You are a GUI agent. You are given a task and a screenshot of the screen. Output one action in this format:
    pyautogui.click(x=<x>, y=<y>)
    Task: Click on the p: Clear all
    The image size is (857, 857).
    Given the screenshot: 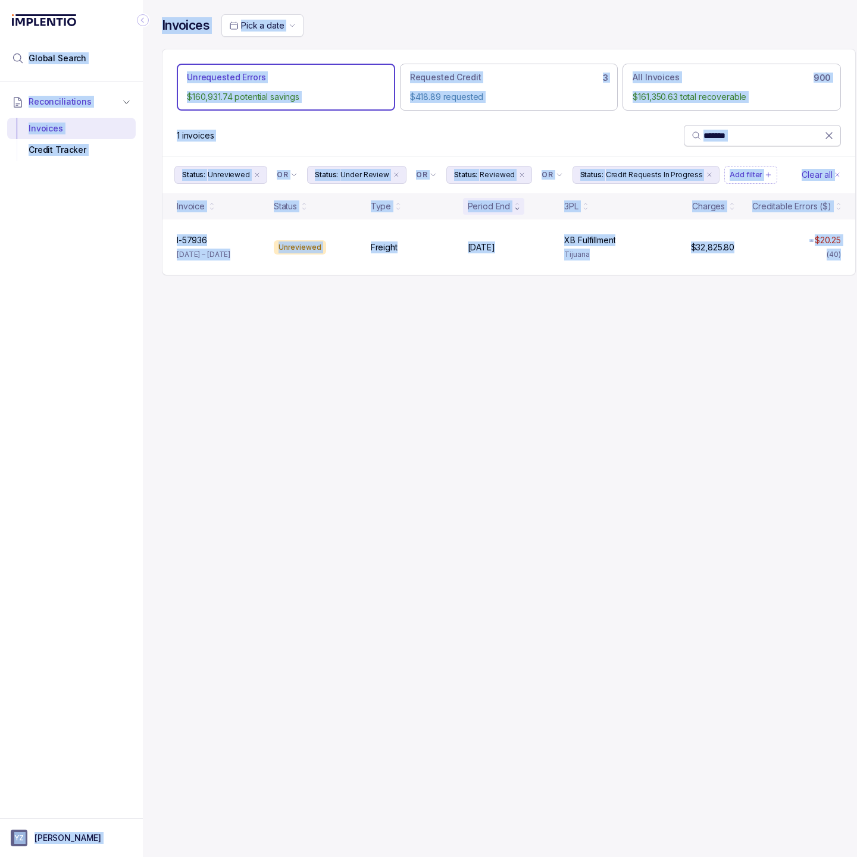 What is the action you would take?
    pyautogui.click(x=817, y=175)
    